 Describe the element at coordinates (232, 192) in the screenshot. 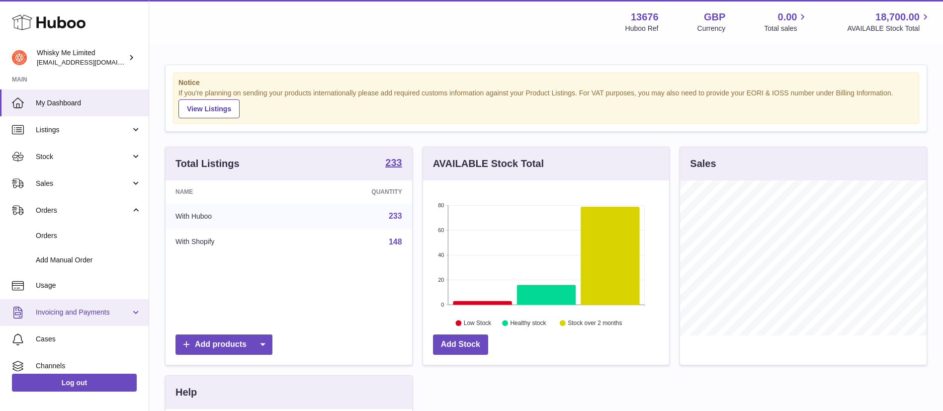

I see `th: Name` at that location.